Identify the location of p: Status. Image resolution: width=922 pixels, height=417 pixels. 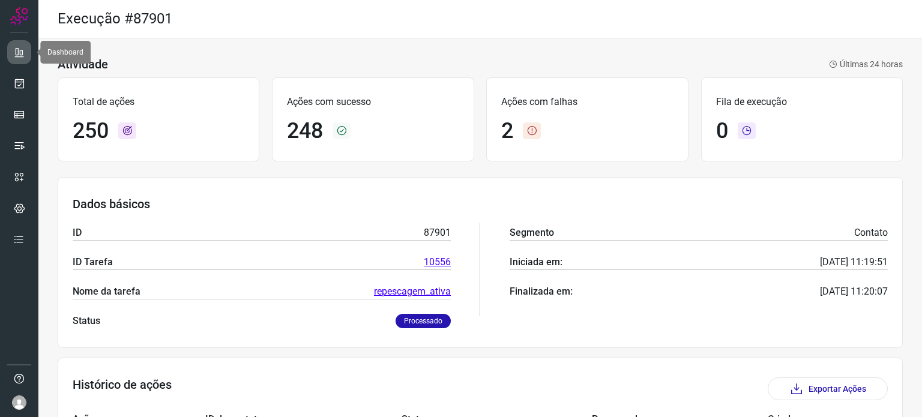
(86, 321).